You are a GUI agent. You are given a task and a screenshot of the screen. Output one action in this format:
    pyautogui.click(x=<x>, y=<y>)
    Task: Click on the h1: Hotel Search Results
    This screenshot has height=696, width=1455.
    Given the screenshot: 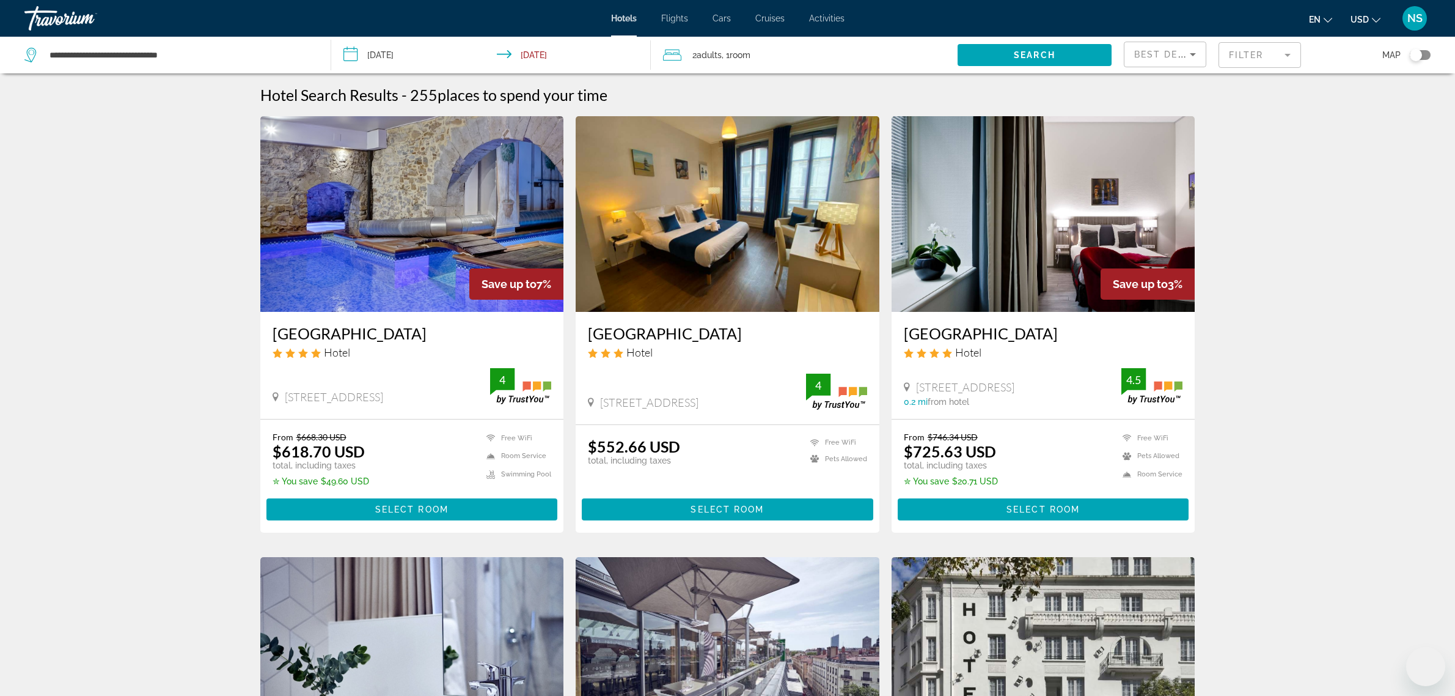 What is the action you would take?
    pyautogui.click(x=329, y=95)
    